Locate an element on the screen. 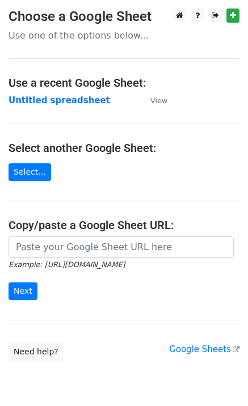  a: View is located at coordinates (153, 100).